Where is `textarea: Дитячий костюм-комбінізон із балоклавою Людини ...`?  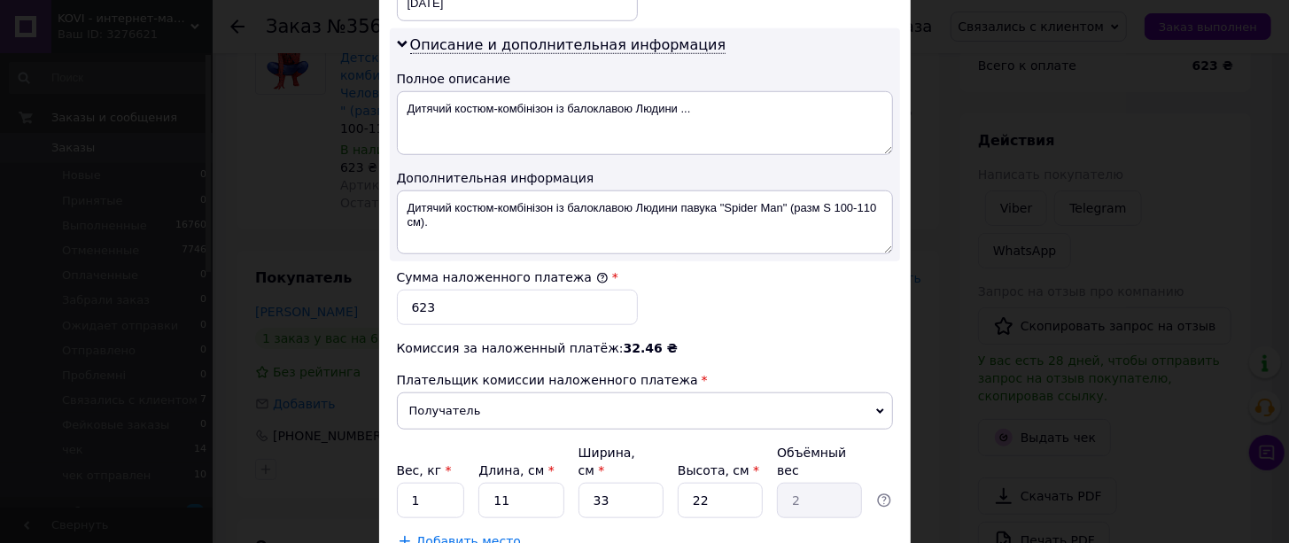 textarea: Дитячий костюм-комбінізон із балоклавою Людини ... is located at coordinates (645, 123).